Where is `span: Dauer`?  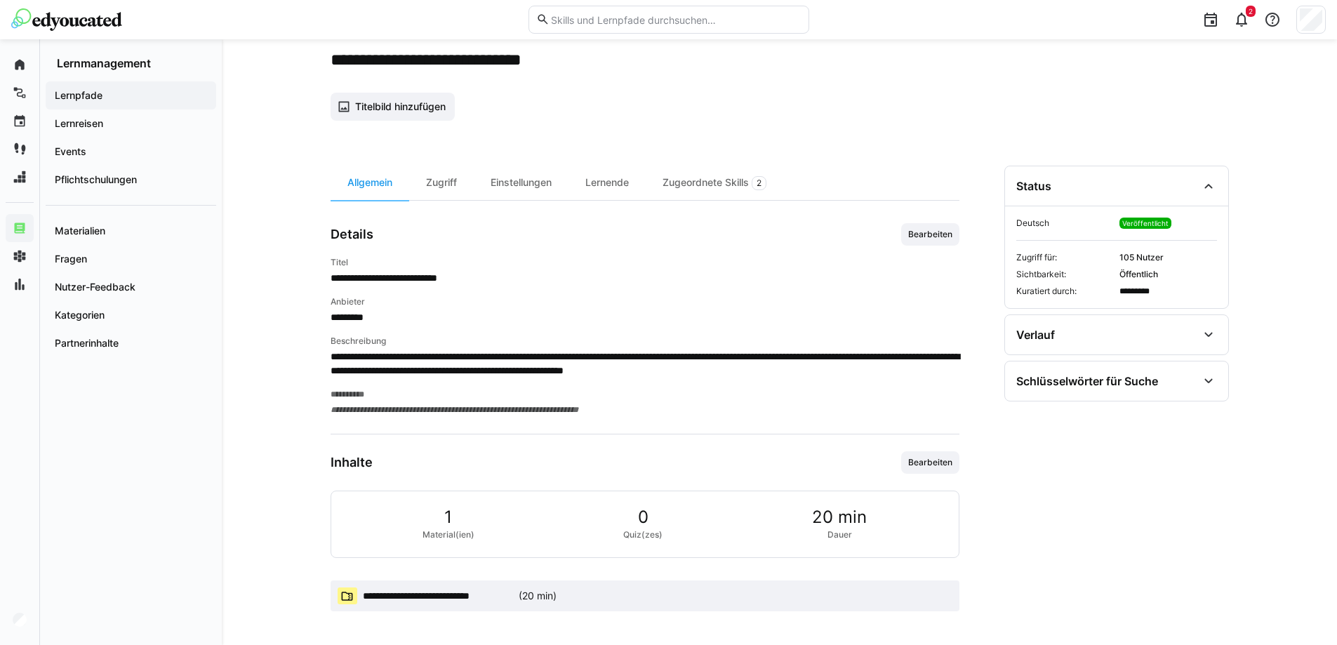
span: Dauer is located at coordinates (839, 535).